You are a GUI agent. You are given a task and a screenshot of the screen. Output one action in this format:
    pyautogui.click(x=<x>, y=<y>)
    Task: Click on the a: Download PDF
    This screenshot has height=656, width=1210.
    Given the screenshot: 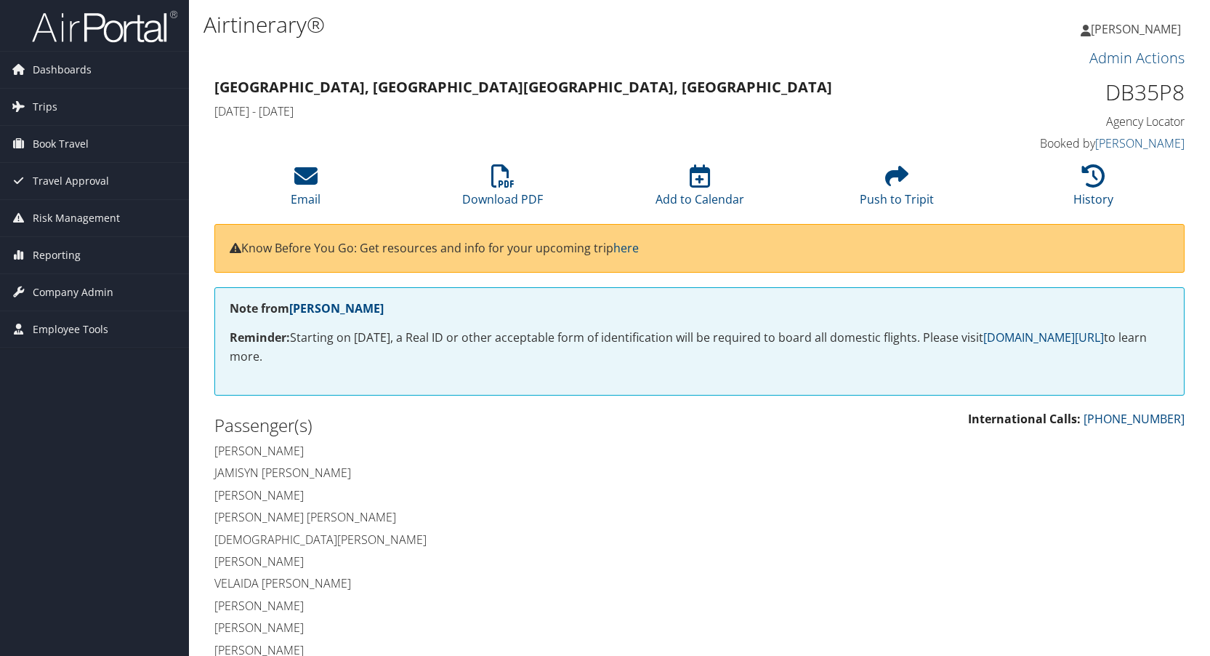 What is the action you would take?
    pyautogui.click(x=502, y=190)
    